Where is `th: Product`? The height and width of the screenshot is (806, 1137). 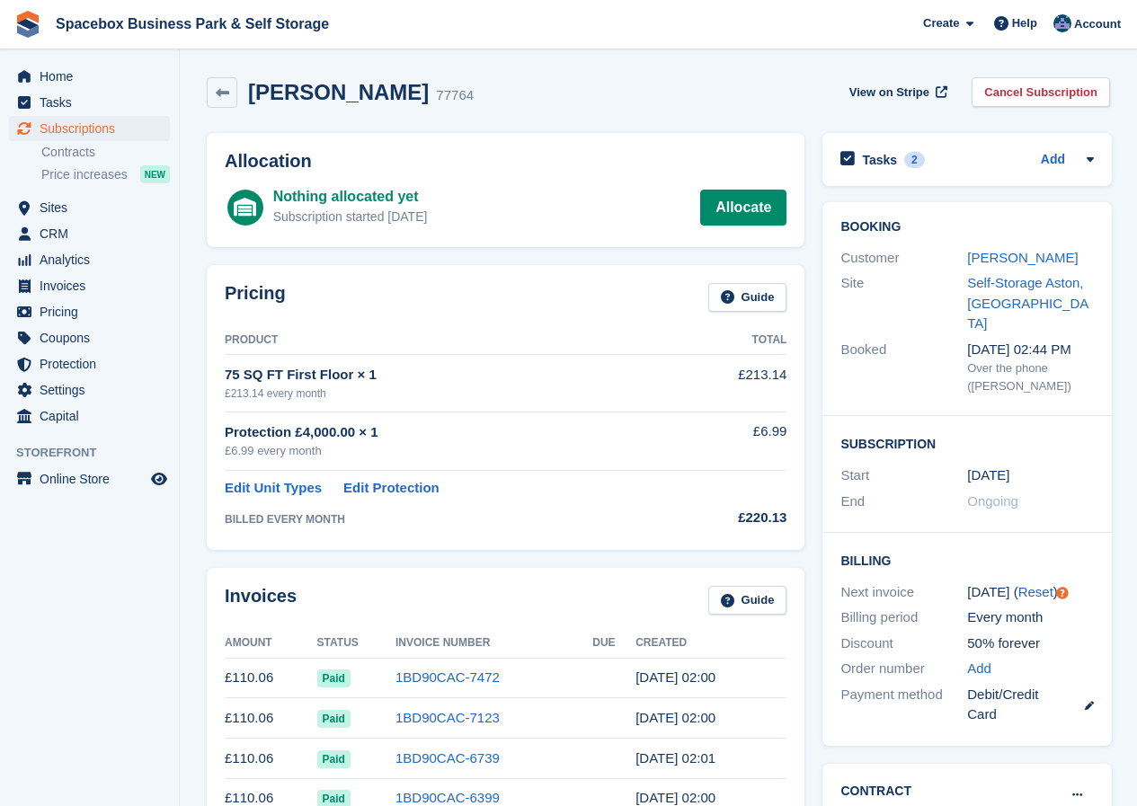
th: Product is located at coordinates (454, 341).